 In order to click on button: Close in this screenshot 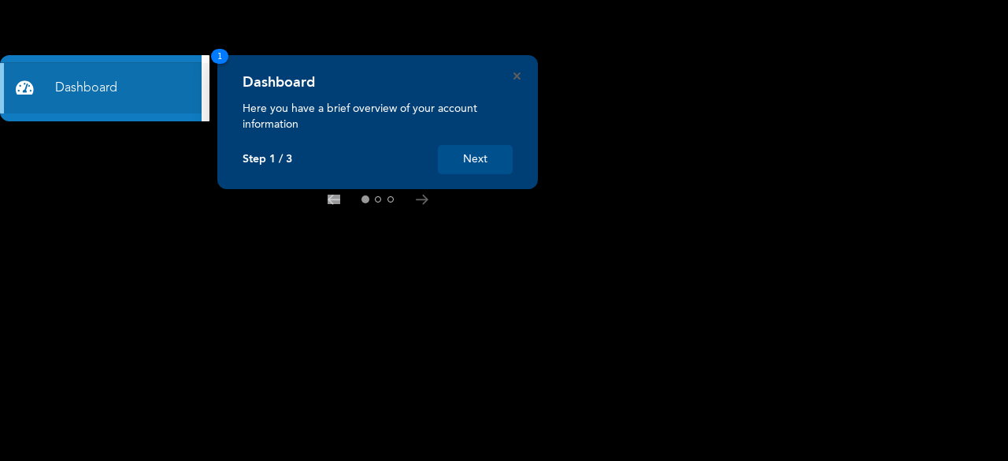, I will do `click(517, 76)`.